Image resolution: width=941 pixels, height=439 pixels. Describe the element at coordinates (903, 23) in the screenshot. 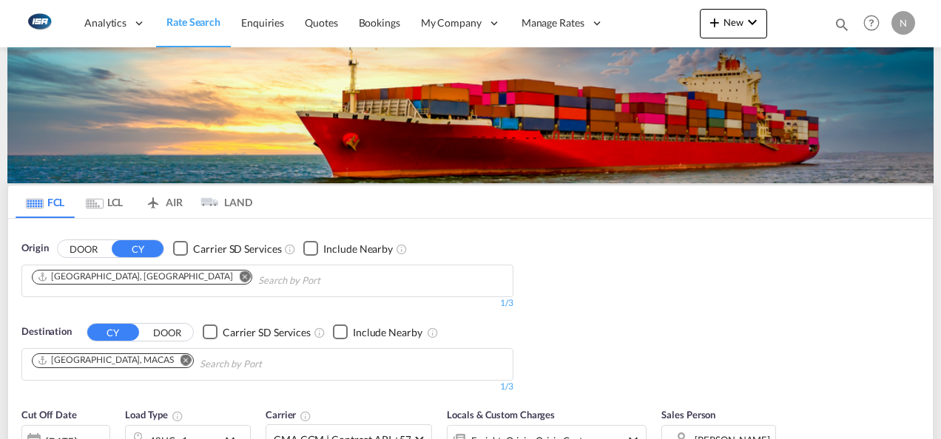

I see `div: N` at that location.